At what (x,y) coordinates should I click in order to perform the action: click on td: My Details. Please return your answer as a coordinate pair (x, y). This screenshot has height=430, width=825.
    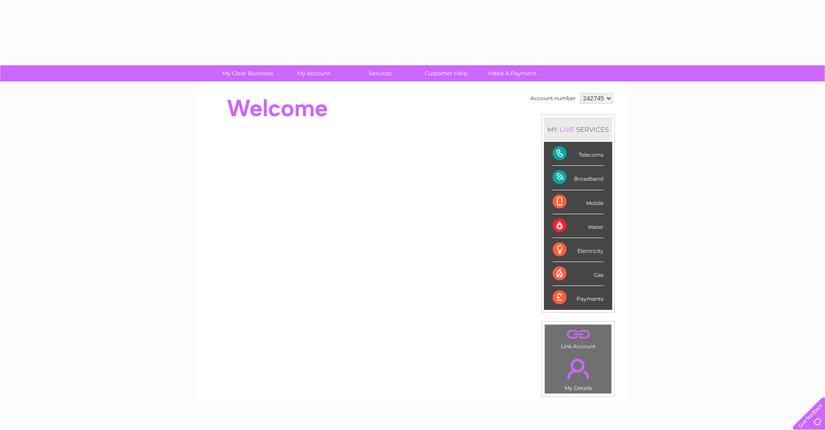
    Looking at the image, I should click on (578, 373).